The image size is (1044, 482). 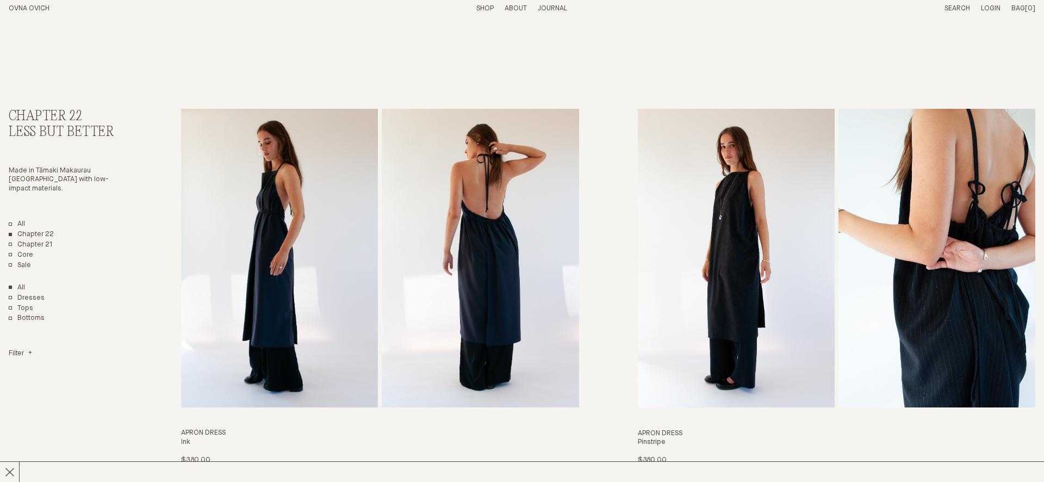 What do you see at coordinates (29, 8) in the screenshot?
I see `a: Home` at bounding box center [29, 8].